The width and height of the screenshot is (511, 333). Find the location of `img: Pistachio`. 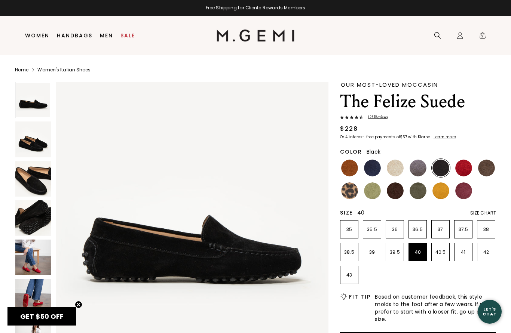

img: Pistachio is located at coordinates (372, 191).